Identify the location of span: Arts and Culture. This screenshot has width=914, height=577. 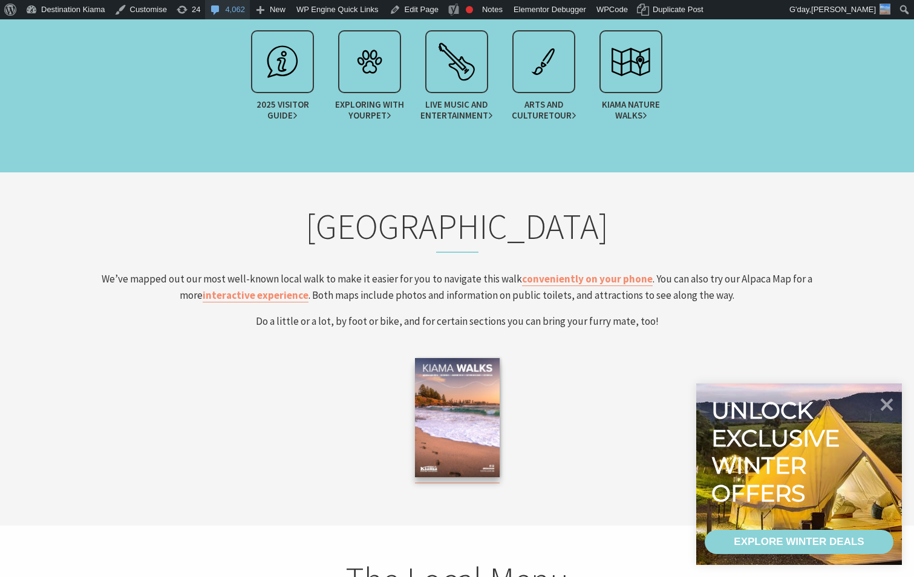
(544, 110).